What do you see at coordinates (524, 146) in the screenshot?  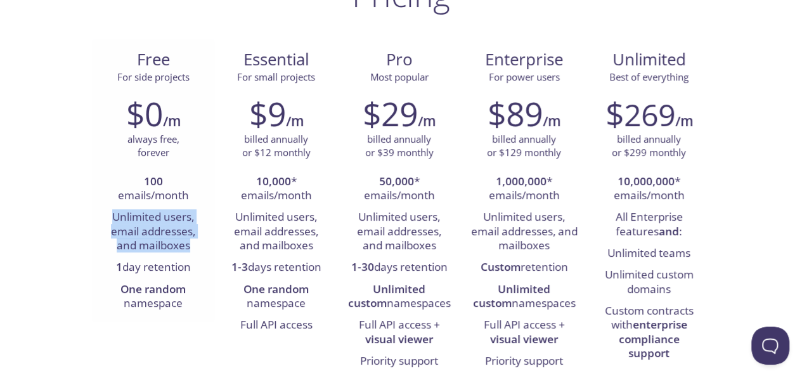 I see `p: billed annually or $129 monthly` at bounding box center [524, 146].